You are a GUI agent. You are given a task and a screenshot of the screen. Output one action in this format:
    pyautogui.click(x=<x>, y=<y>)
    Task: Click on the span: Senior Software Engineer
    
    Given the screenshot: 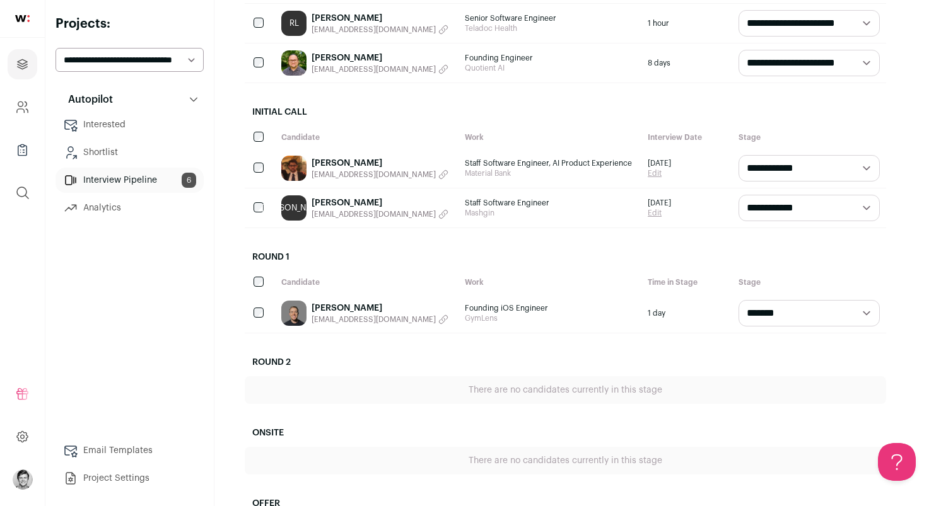 What is the action you would take?
    pyautogui.click(x=550, y=18)
    